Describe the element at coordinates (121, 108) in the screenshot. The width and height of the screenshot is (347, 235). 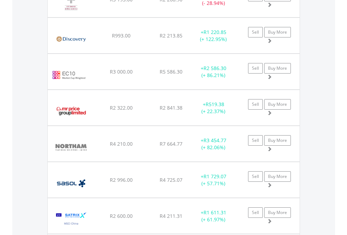
I see `span: R2 322.00` at that location.